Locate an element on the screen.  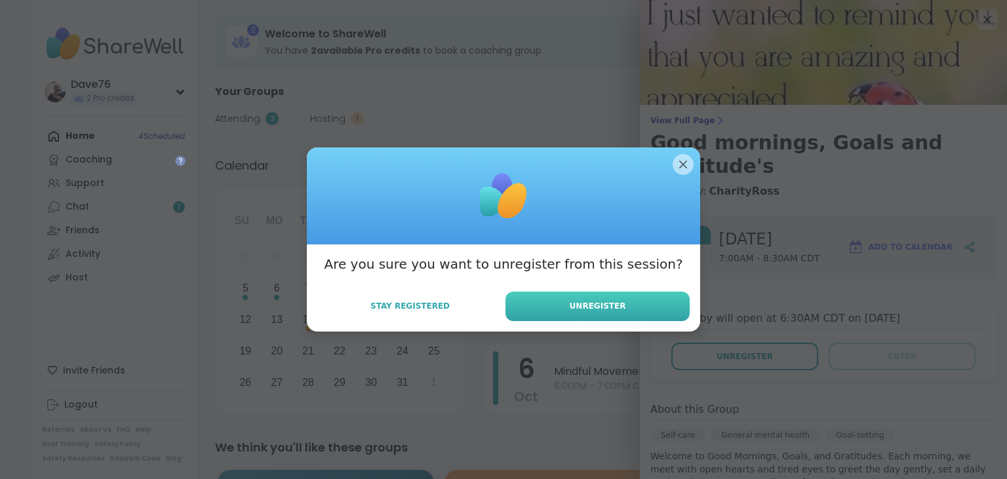
span: Unregister is located at coordinates (598, 306).